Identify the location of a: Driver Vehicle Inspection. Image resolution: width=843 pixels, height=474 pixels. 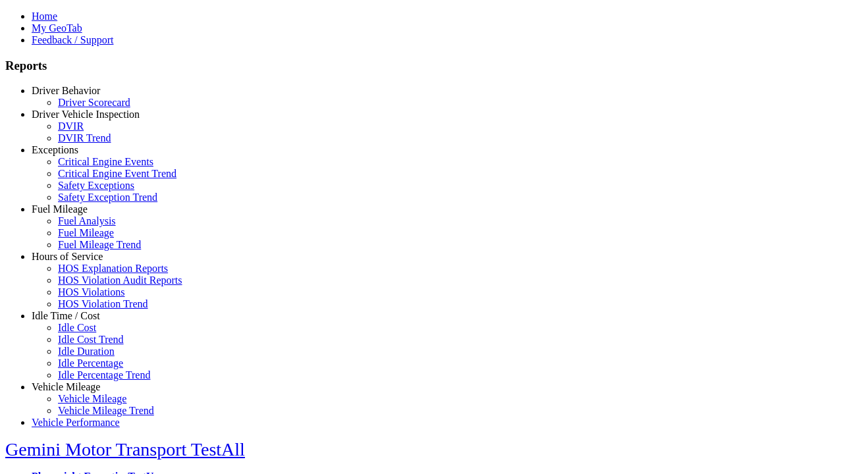
(86, 114).